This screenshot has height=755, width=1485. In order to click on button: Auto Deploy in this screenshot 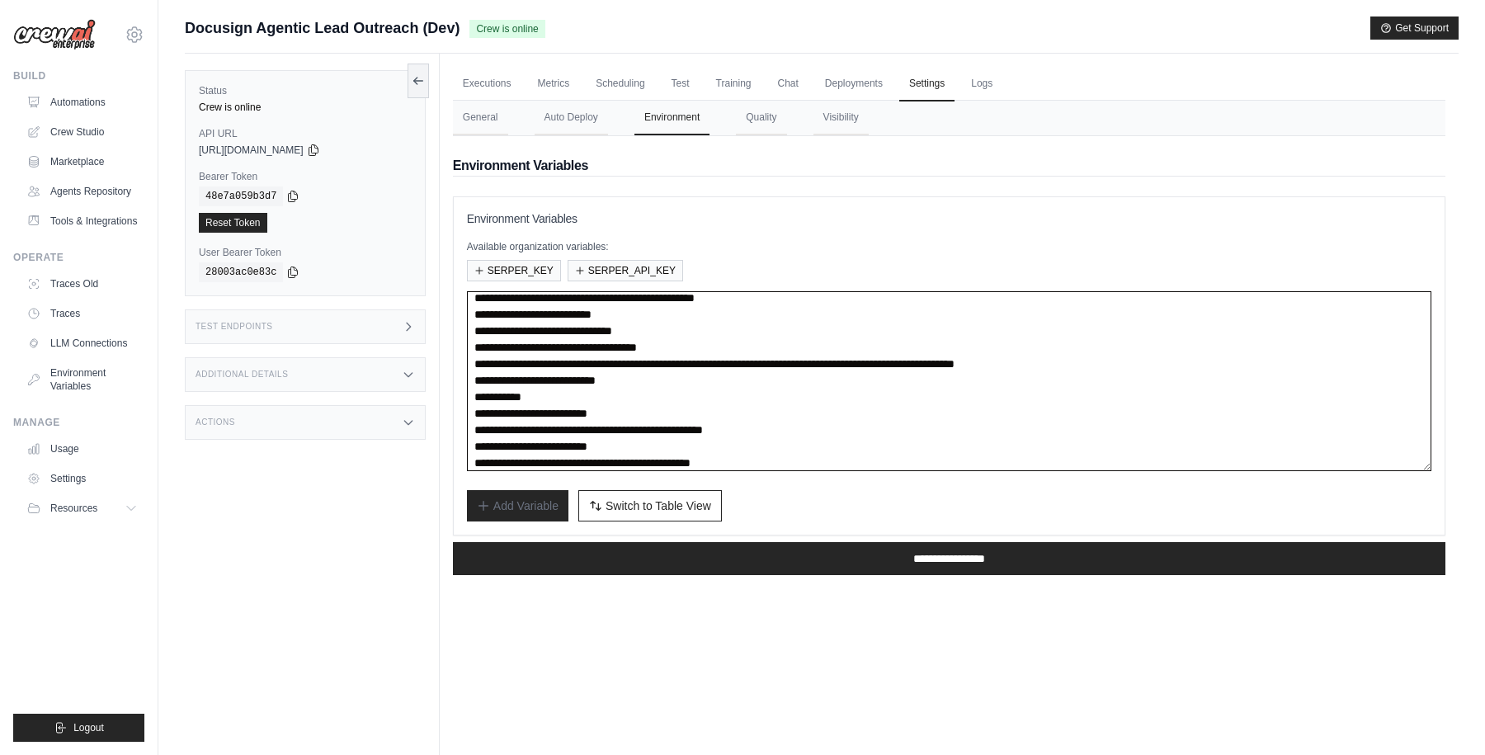, I will do `click(571, 118)`.